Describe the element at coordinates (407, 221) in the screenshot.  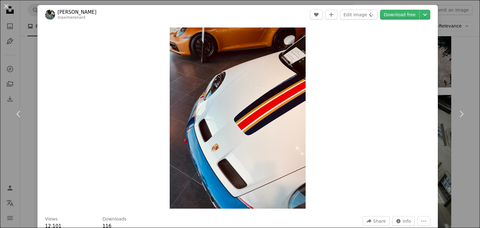
I see `span: Info` at that location.